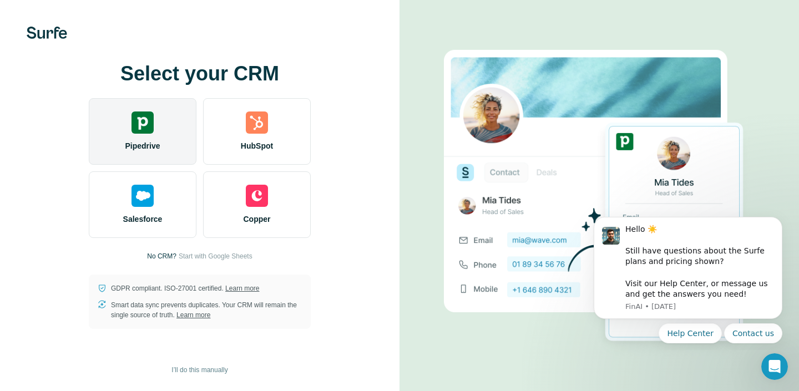 This screenshot has height=391, width=799. I want to click on div: Quick reply options, so click(111, 127).